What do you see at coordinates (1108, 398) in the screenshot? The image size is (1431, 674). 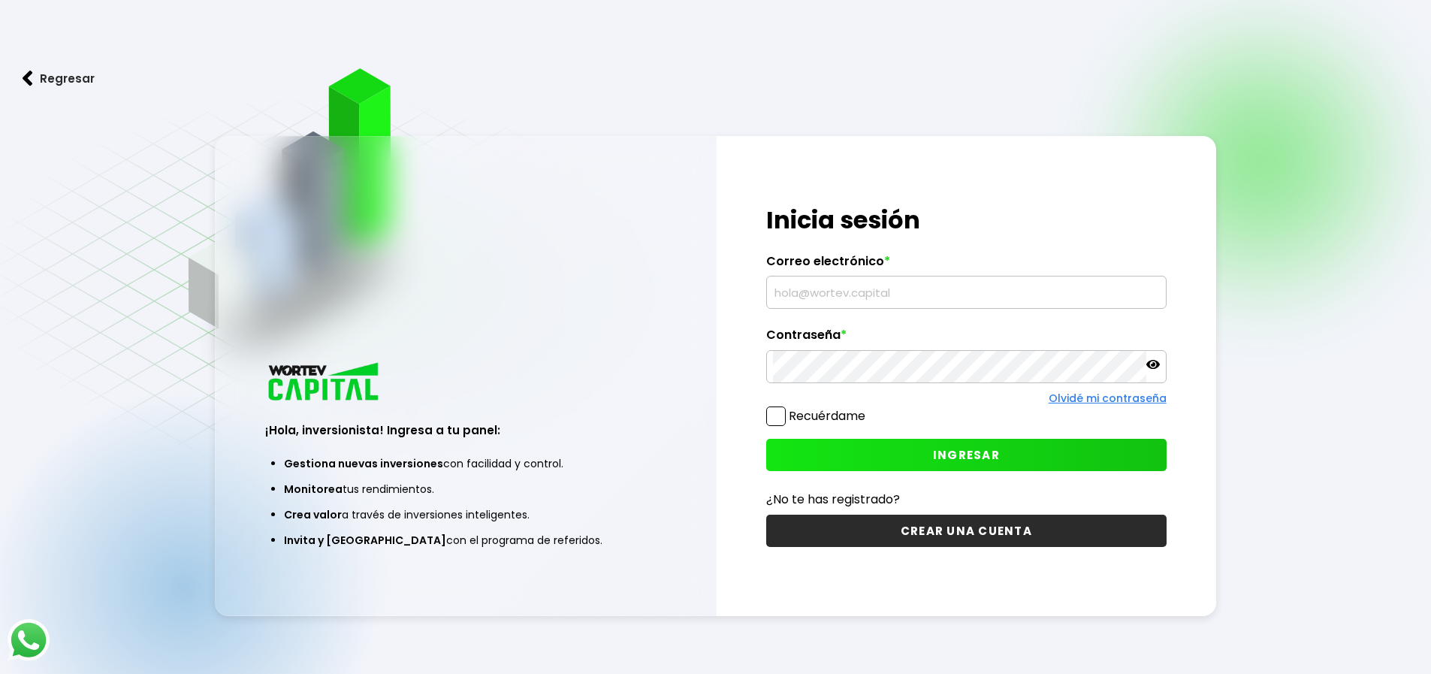 I see `a: Olvidé mi contraseña` at bounding box center [1108, 398].